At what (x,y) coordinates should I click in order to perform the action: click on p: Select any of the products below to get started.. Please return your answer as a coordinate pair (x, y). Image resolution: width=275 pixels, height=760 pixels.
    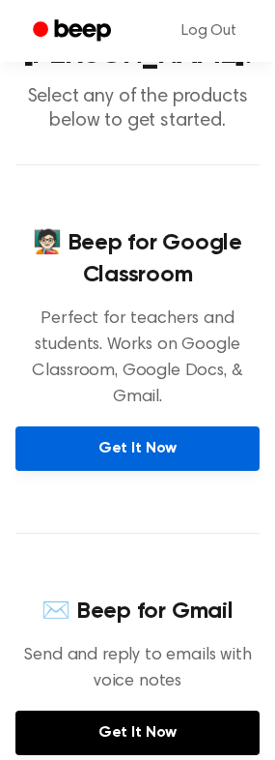
    Looking at the image, I should click on (137, 109).